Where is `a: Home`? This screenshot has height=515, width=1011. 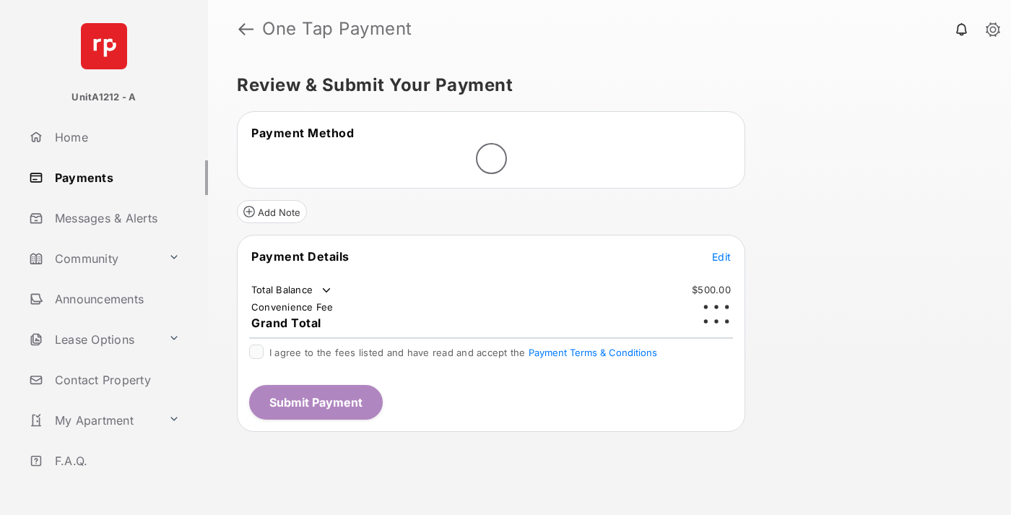
a: Home is located at coordinates (116, 137).